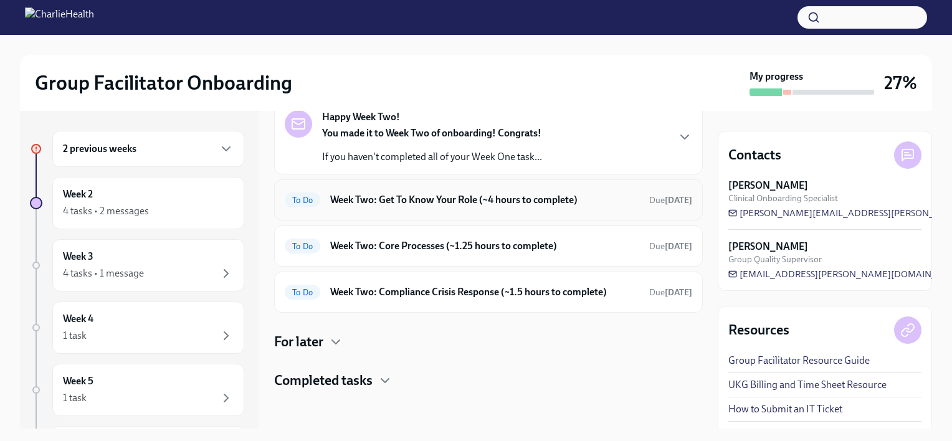  Describe the element at coordinates (485, 292) in the screenshot. I see `h6: Week Two: Compliance Crisis Response (~1.5 hours to complete)` at that location.